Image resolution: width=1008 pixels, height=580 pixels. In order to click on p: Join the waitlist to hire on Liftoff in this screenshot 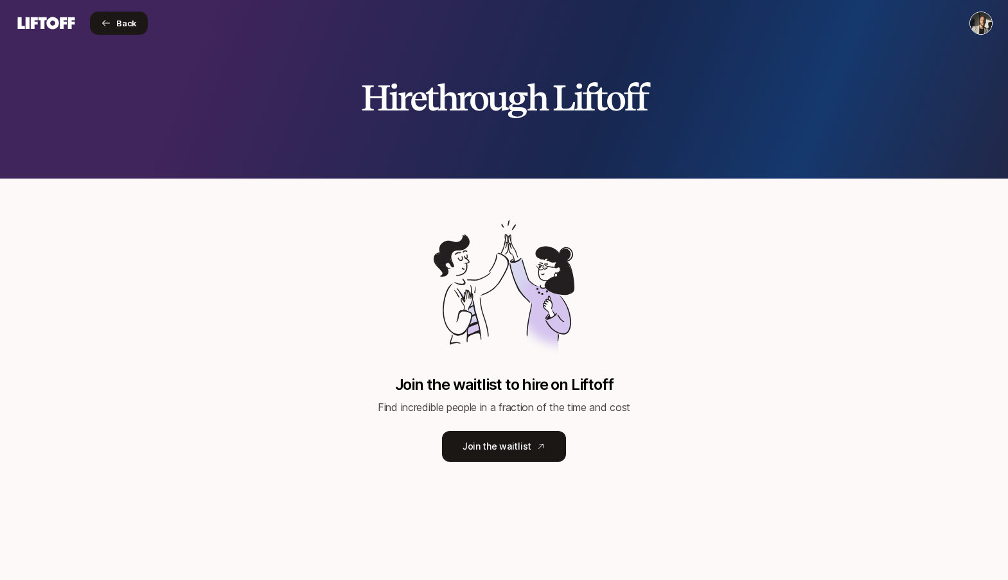, I will do `click(504, 385)`.